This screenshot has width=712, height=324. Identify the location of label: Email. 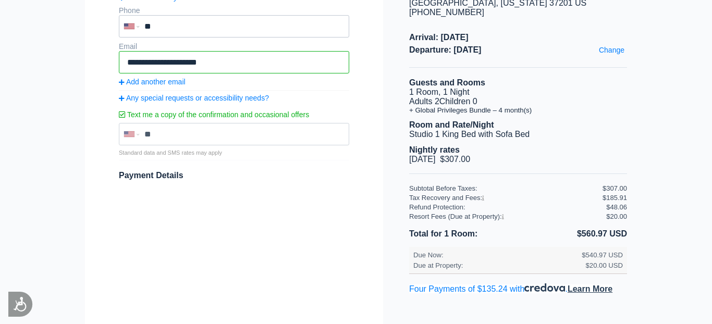
(128, 46).